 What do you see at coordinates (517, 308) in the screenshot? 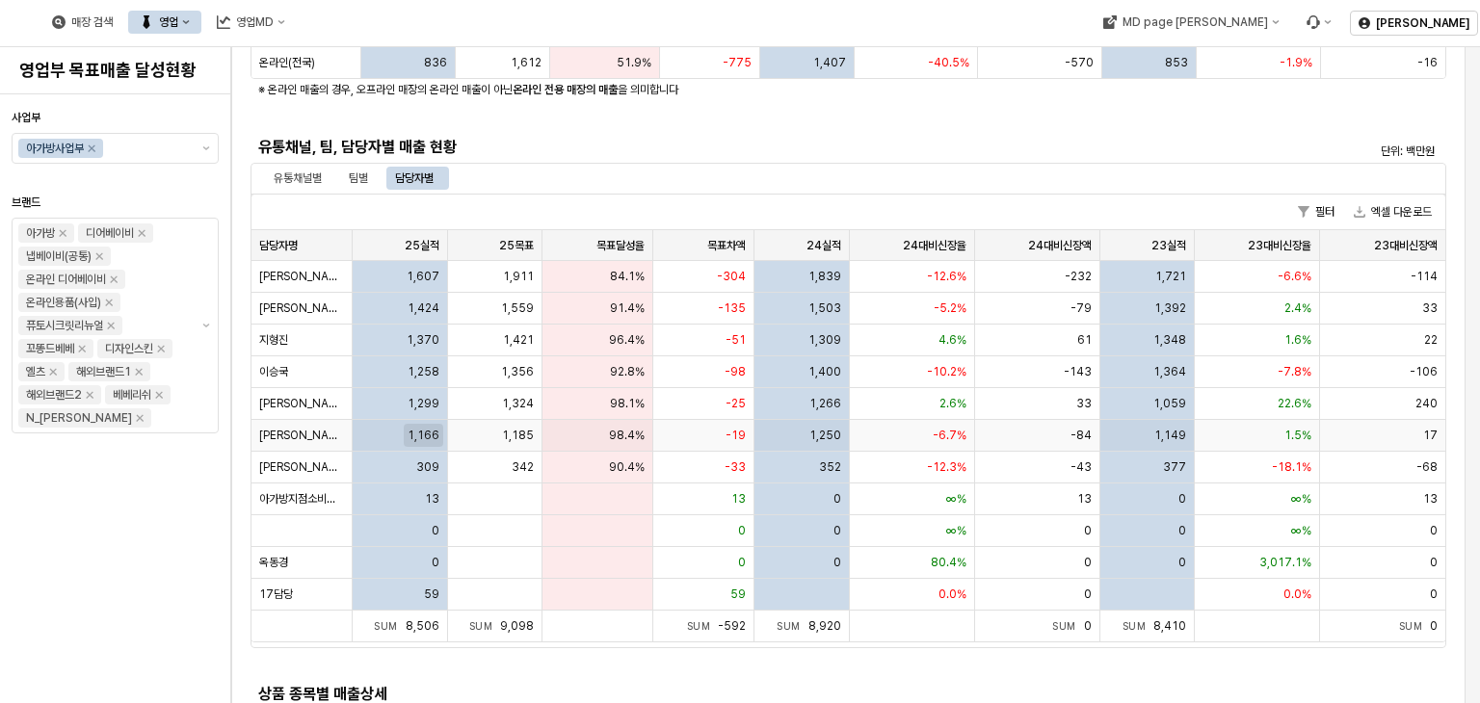
I see `span: 1,559` at bounding box center [517, 308].